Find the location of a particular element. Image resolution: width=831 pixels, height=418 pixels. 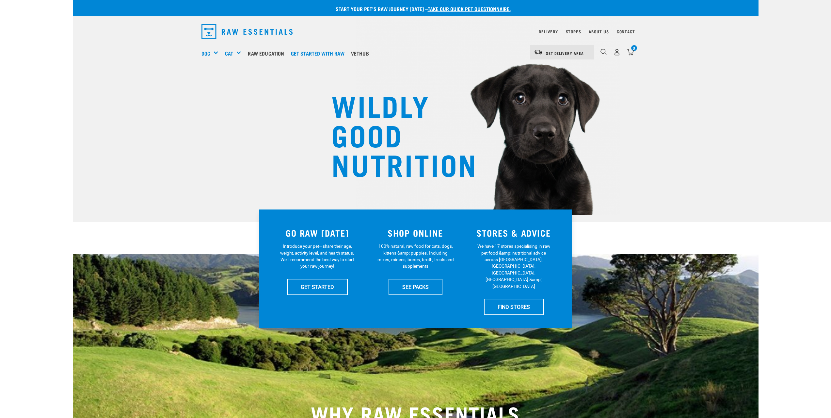

a: GET STARTED is located at coordinates (318, 287).